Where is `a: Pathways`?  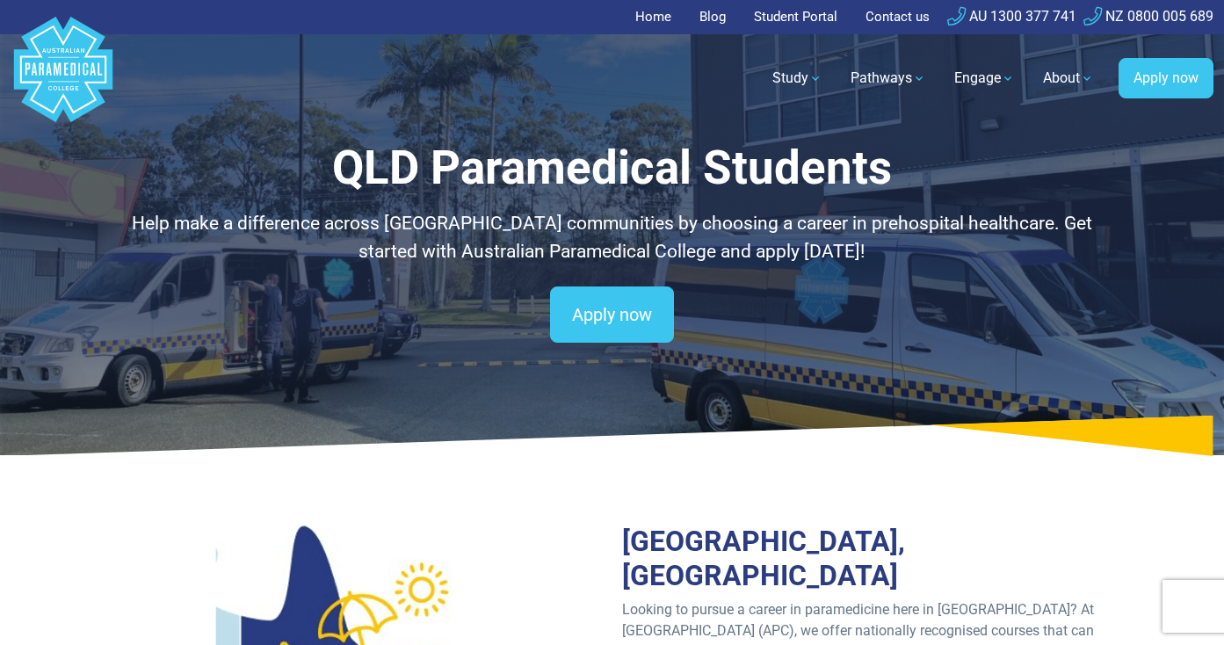 a: Pathways is located at coordinates (888, 78).